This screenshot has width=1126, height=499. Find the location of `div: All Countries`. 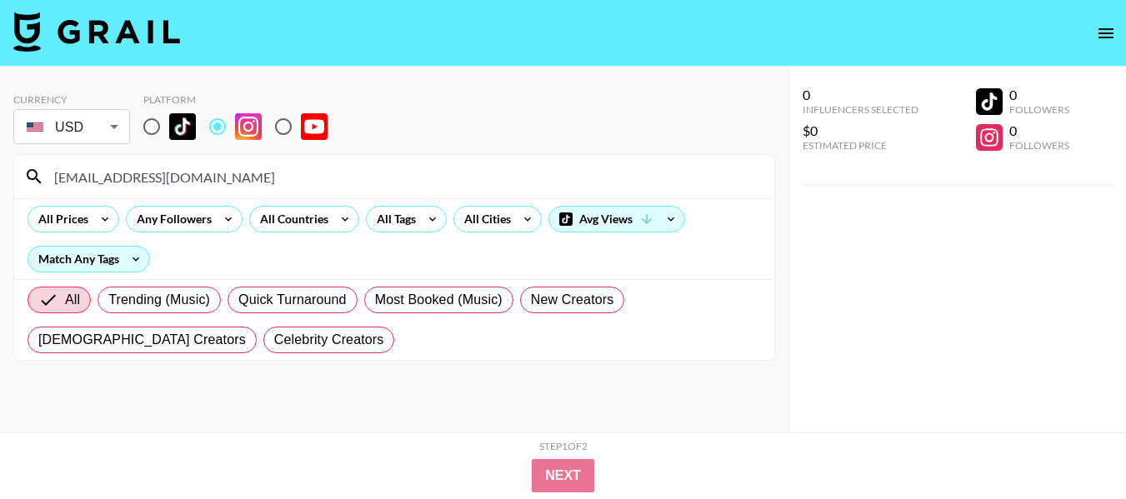

div: All Countries is located at coordinates (291, 219).